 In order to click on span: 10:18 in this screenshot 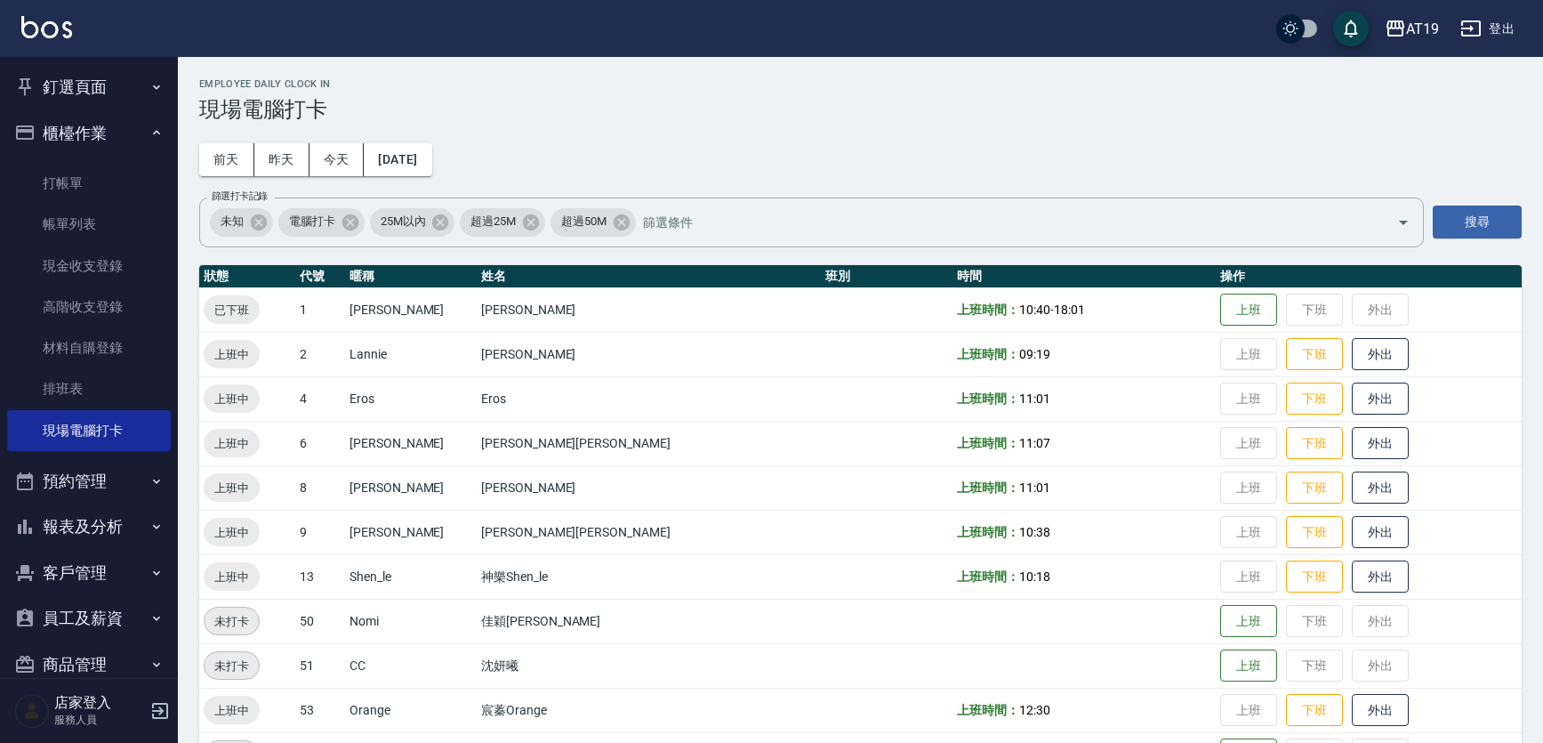, I will do `click(1035, 576)`.